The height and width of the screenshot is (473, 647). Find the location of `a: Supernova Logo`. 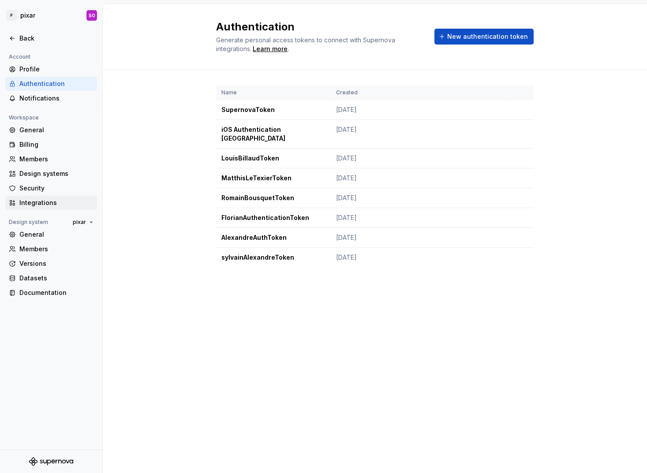

a: Supernova Logo is located at coordinates (51, 462).